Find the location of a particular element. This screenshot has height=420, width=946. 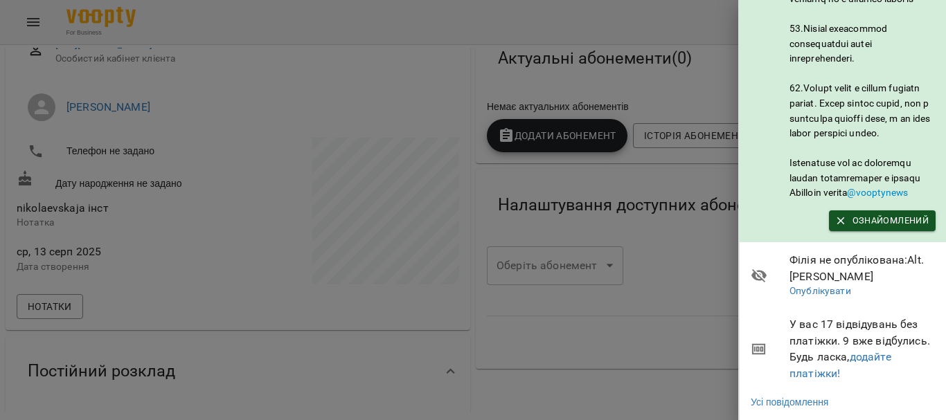

span: Ознайомлений is located at coordinates (882, 221).